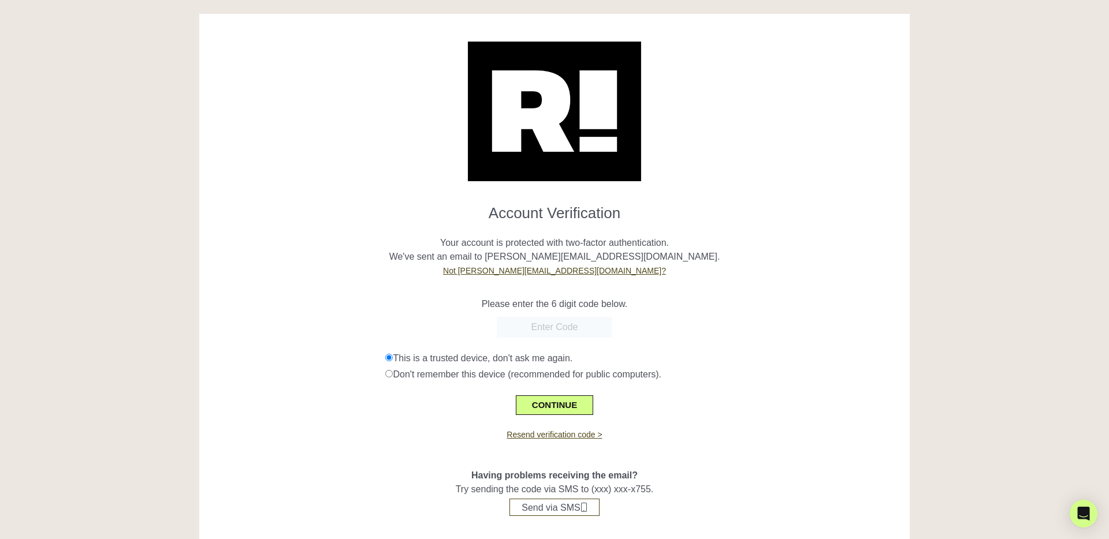 The height and width of the screenshot is (539, 1109). What do you see at coordinates (554, 208) in the screenshot?
I see `h1: Account Verification` at bounding box center [554, 208].